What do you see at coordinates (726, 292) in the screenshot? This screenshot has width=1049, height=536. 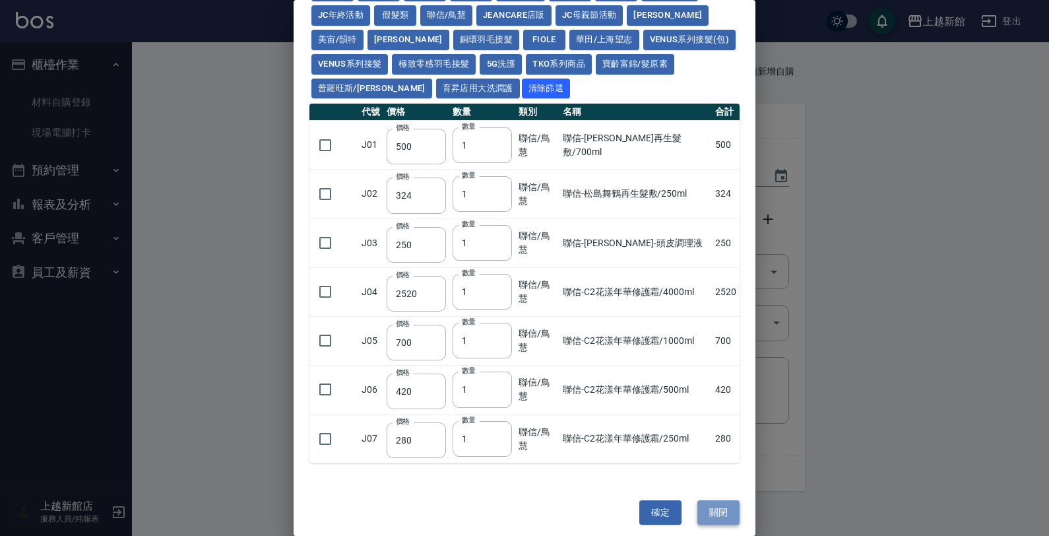 I see `td: 2520` at bounding box center [726, 292].